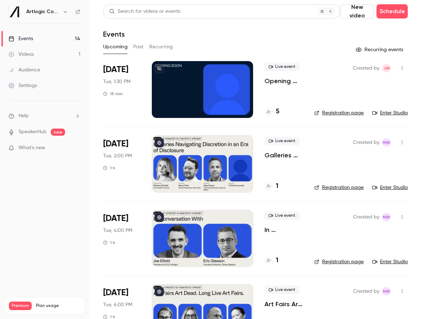  Describe the element at coordinates (23, 116) in the screenshot. I see `span: Help` at that location.